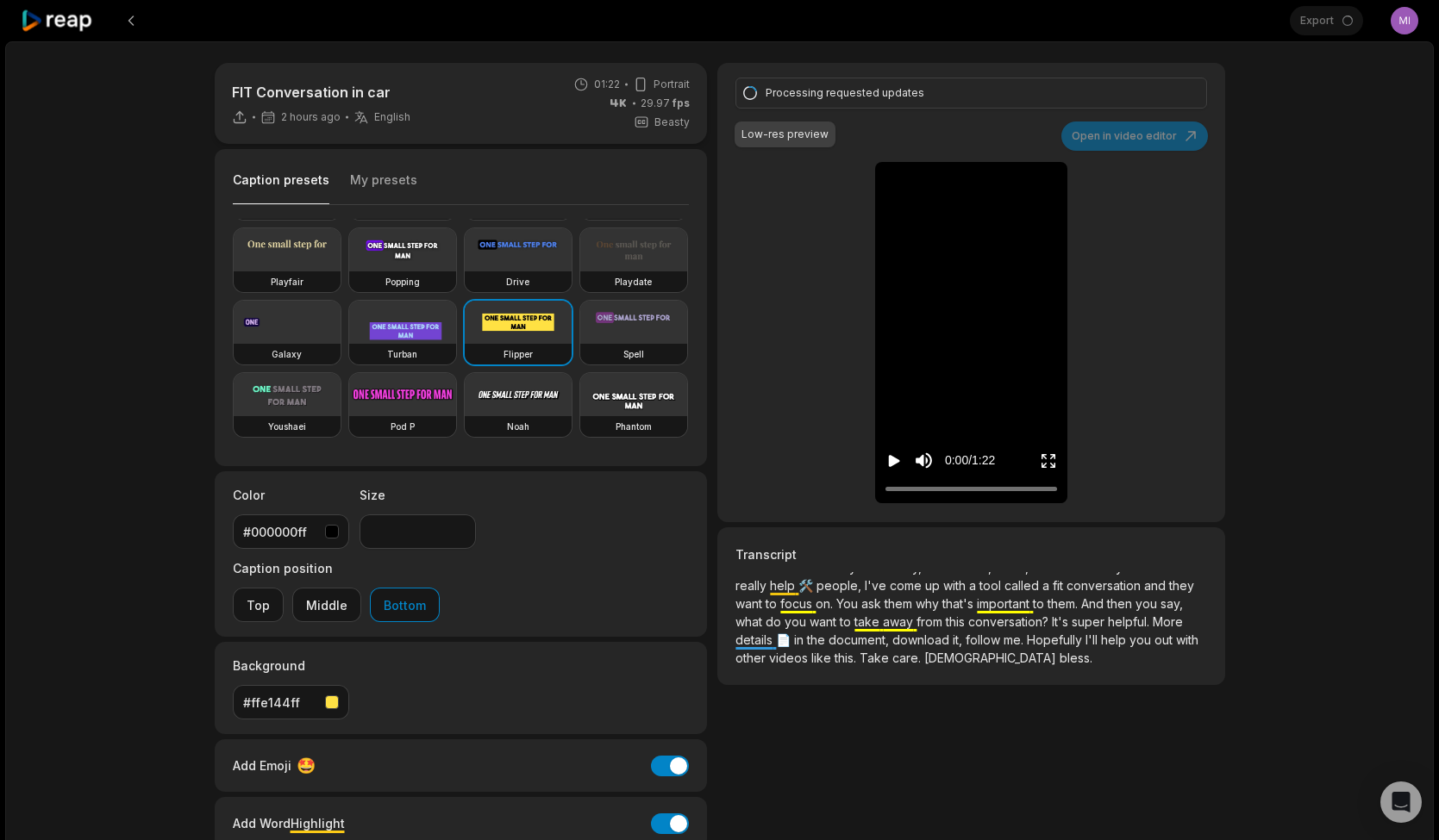  What do you see at coordinates (1023, 585) in the screenshot?
I see `span: called` at bounding box center [1023, 585].